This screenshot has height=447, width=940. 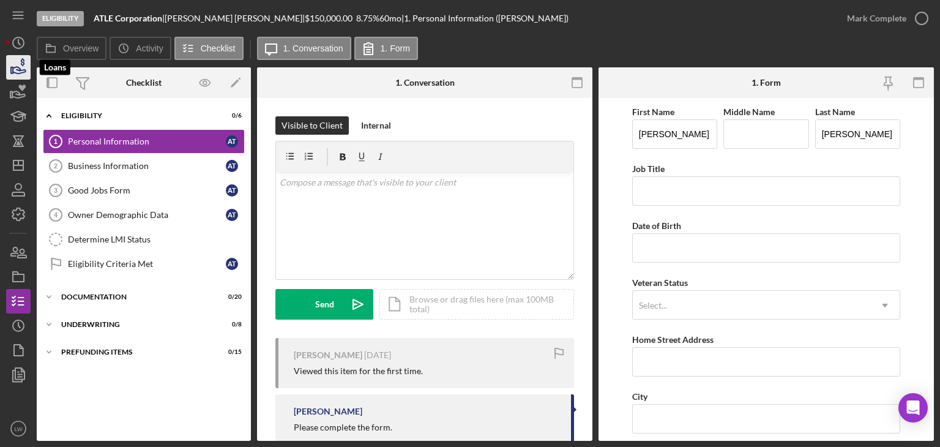 What do you see at coordinates (304, 48) in the screenshot?
I see `button: 1. Conversation` at bounding box center [304, 48].